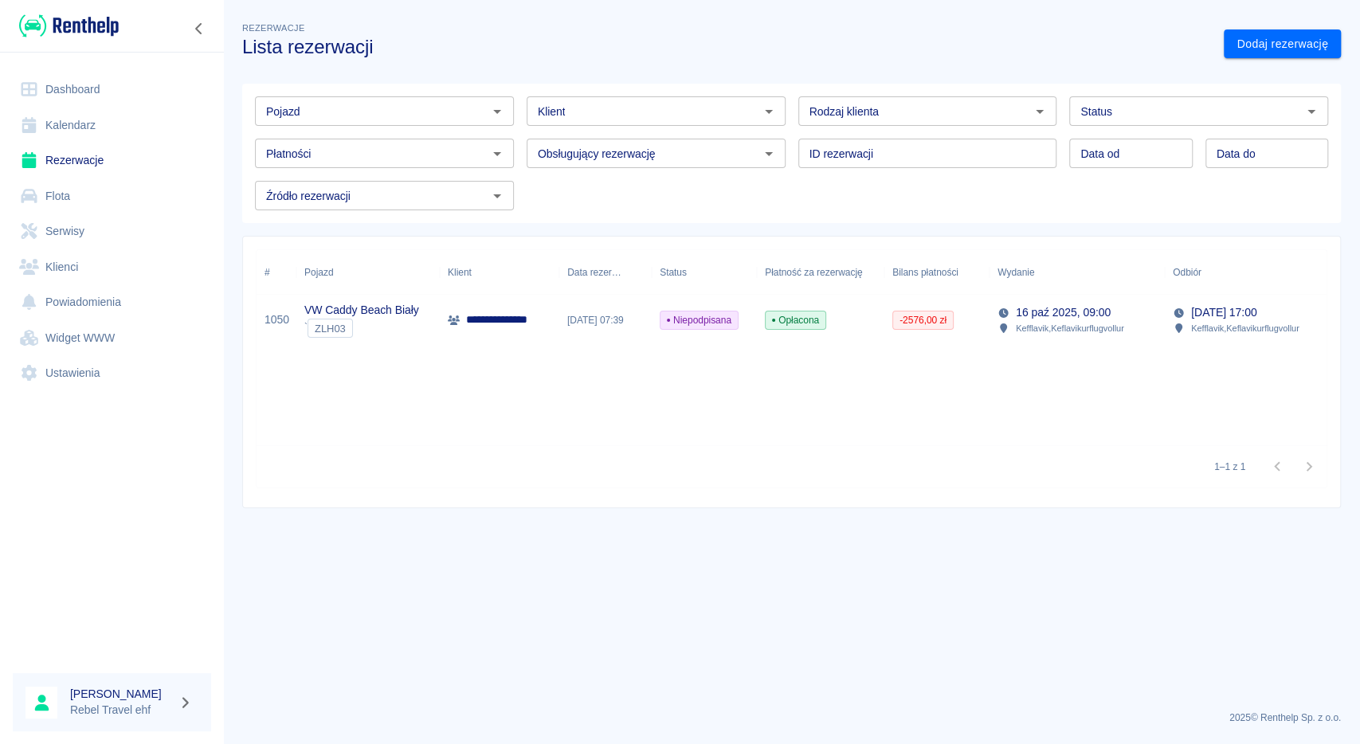  What do you see at coordinates (330, 328) in the screenshot?
I see `span: ZLH03` at bounding box center [330, 328].